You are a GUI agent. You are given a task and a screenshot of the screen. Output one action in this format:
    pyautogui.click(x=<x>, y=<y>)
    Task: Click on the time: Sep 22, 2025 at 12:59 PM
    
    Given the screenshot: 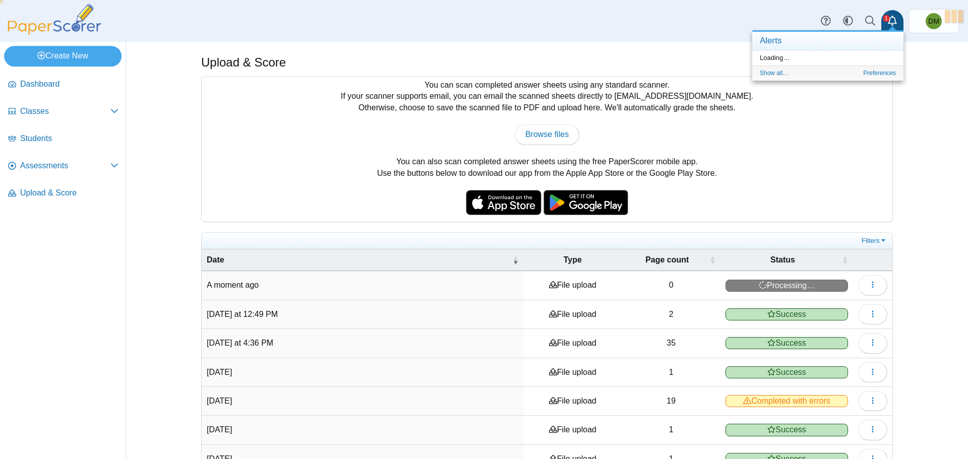 What is the action you would take?
    pyautogui.click(x=219, y=430)
    